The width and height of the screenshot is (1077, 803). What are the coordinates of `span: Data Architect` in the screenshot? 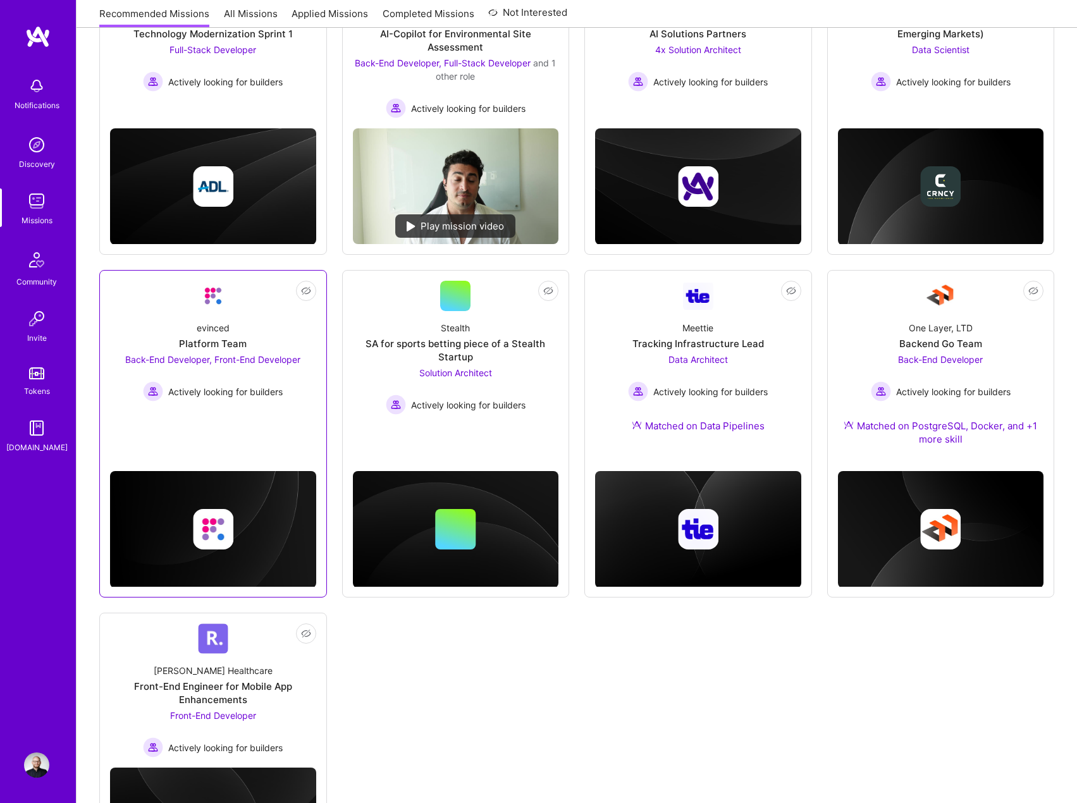 It's located at (698, 359).